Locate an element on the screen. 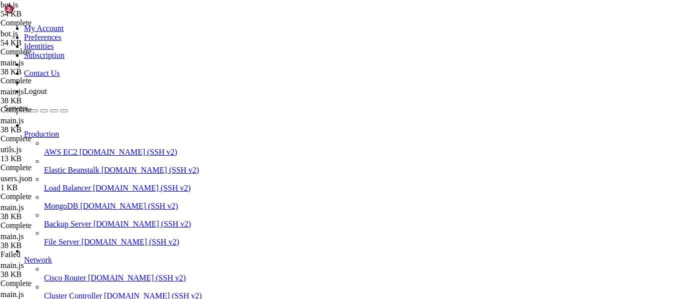  div: 1 KB is located at coordinates (50, 188).